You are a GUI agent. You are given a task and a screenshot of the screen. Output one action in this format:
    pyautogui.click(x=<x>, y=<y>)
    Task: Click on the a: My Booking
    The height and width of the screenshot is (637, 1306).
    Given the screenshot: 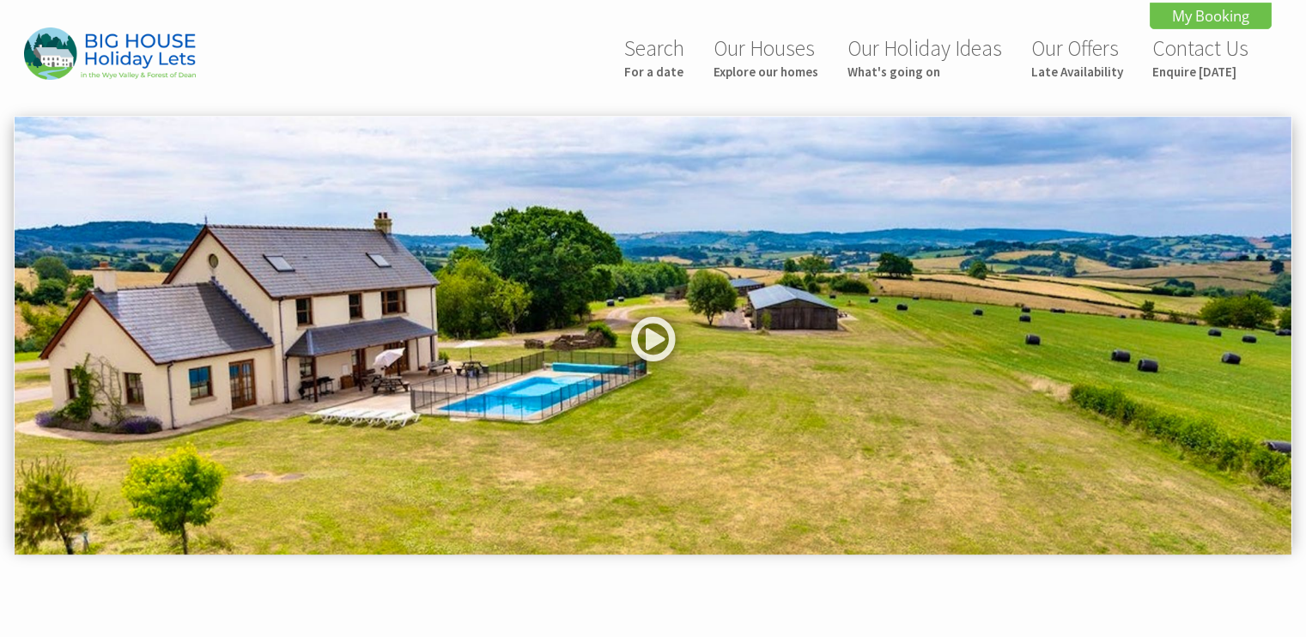 What is the action you would take?
    pyautogui.click(x=1211, y=15)
    